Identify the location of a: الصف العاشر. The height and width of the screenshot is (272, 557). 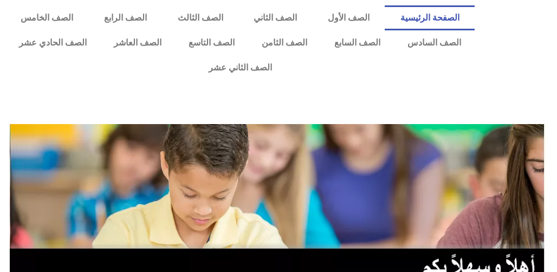
(138, 43).